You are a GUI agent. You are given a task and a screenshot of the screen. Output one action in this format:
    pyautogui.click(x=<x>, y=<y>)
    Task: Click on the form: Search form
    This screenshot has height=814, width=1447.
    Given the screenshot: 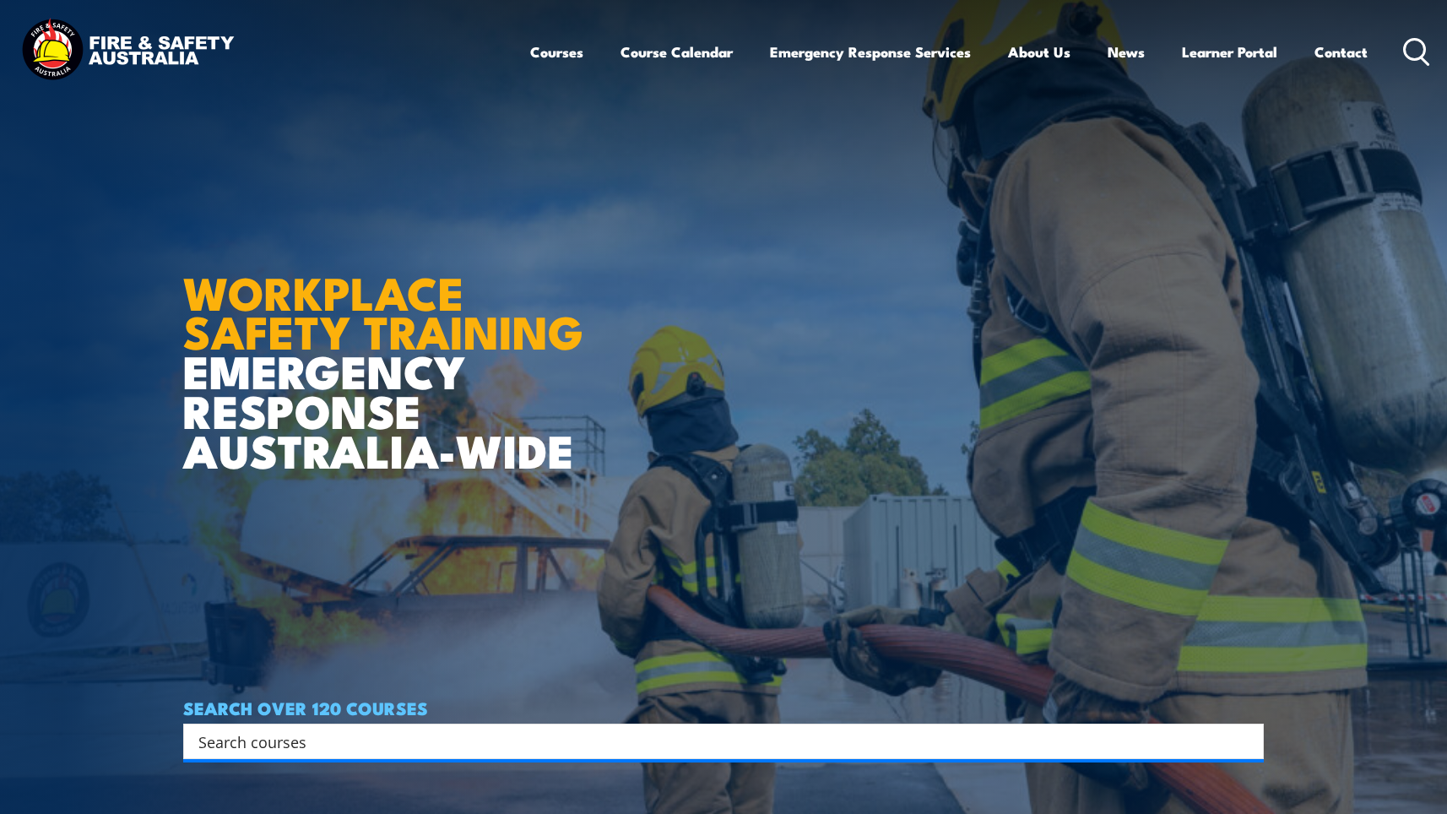 What is the action you would take?
    pyautogui.click(x=716, y=741)
    